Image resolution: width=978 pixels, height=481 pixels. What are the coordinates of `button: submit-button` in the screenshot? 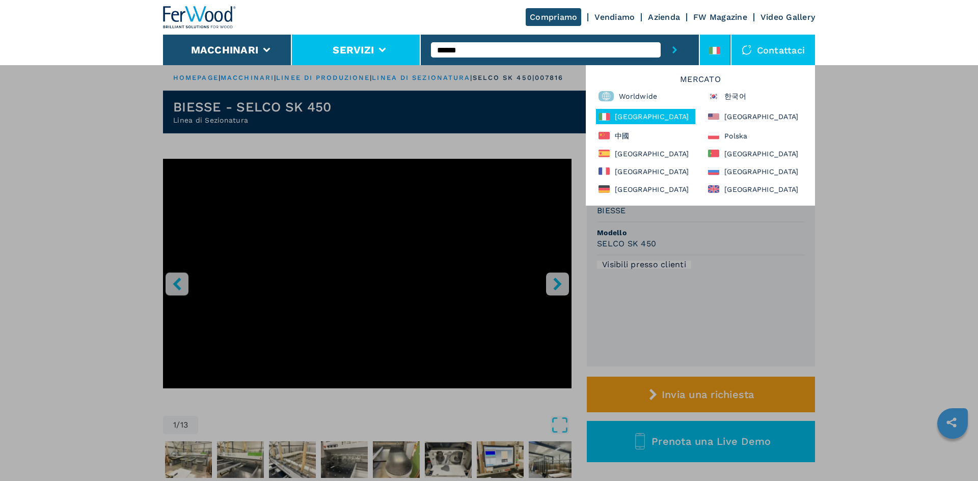 It's located at (674, 50).